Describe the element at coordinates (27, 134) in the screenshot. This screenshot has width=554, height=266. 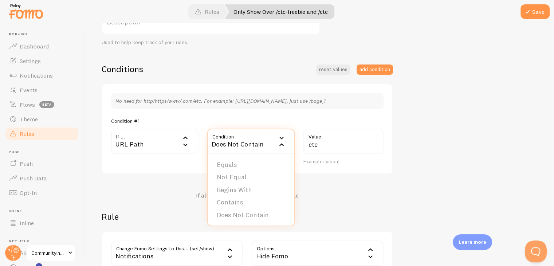
I see `span: Rules` at that location.